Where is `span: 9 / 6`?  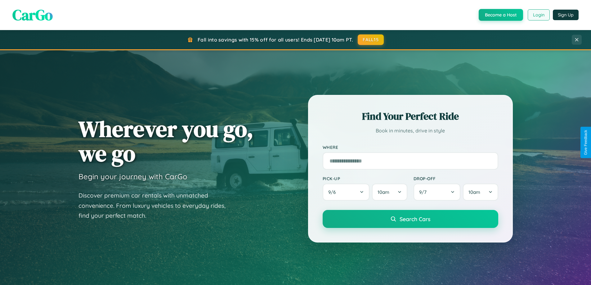 span: 9 / 6 is located at coordinates (334, 192).